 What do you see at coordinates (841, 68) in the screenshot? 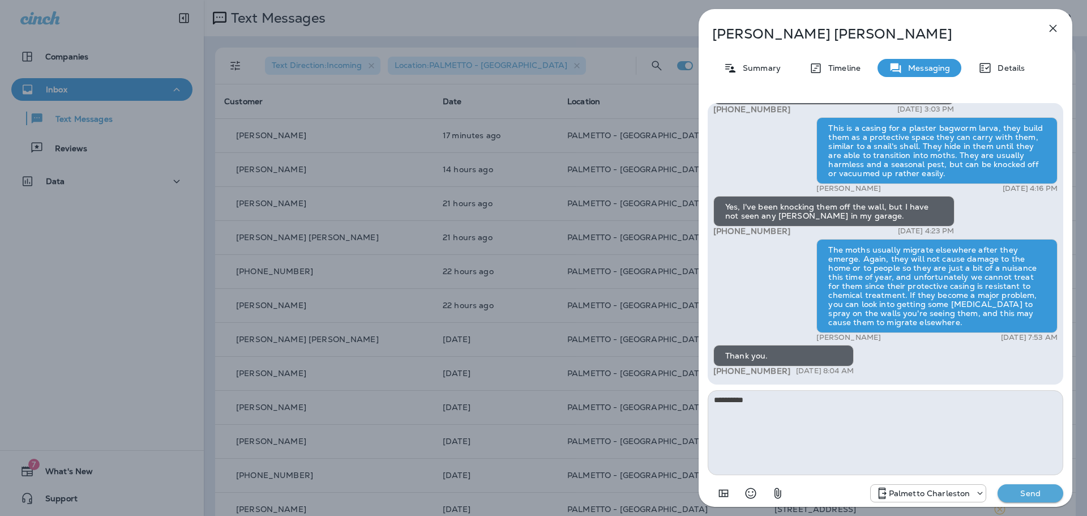
I see `p: Timeline` at bounding box center [841, 68].